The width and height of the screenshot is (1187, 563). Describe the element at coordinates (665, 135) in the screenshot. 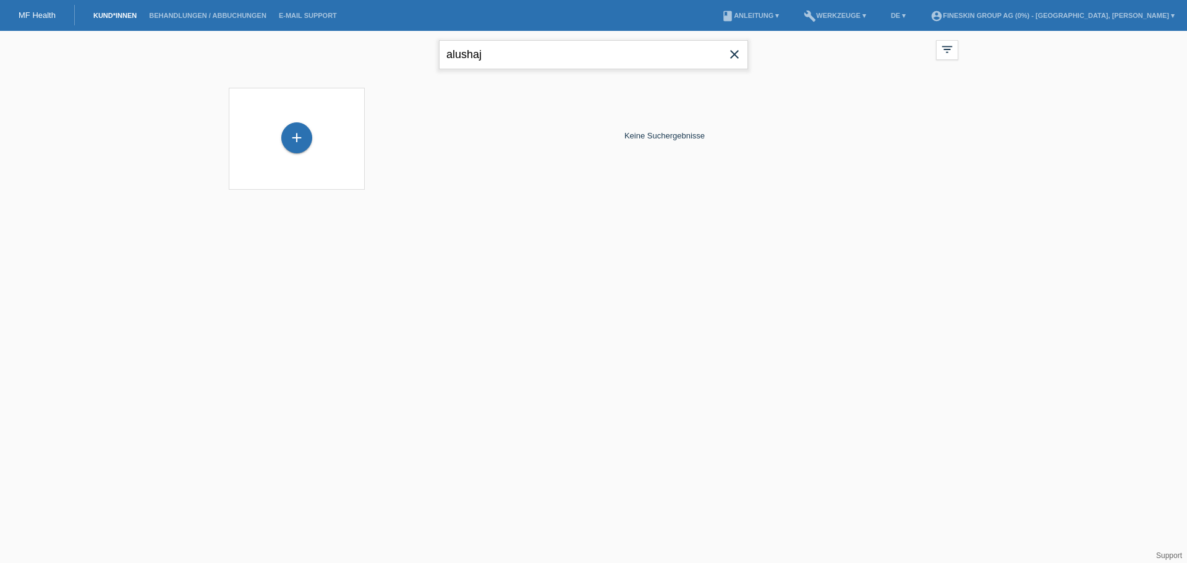

I see `div: Keine Suchergebnisse` at that location.